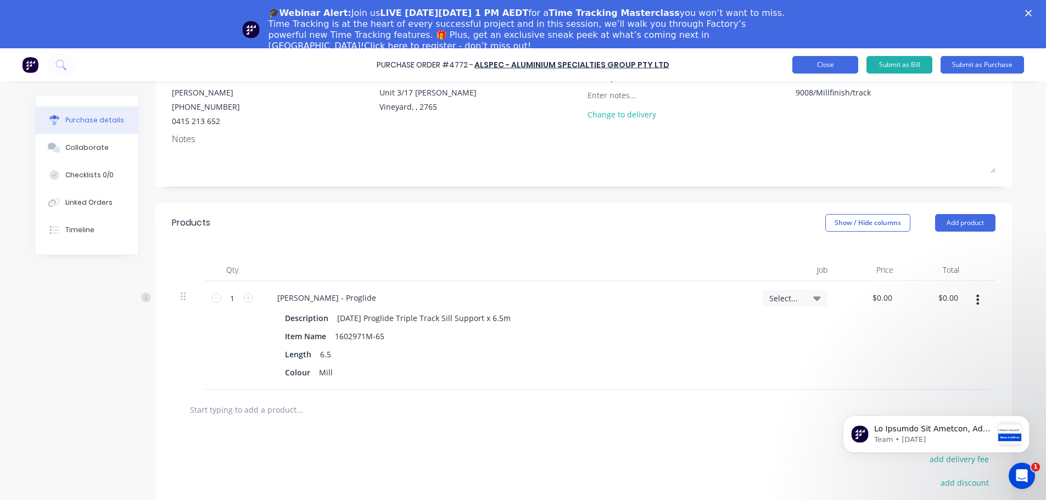 This screenshot has width=1046, height=500. Describe the element at coordinates (110, 41) in the screenshot. I see `div: message notification from Team, 2w ago. Hi Factory Pro Charles, We’ve rolled out some exciting up...` at that location.